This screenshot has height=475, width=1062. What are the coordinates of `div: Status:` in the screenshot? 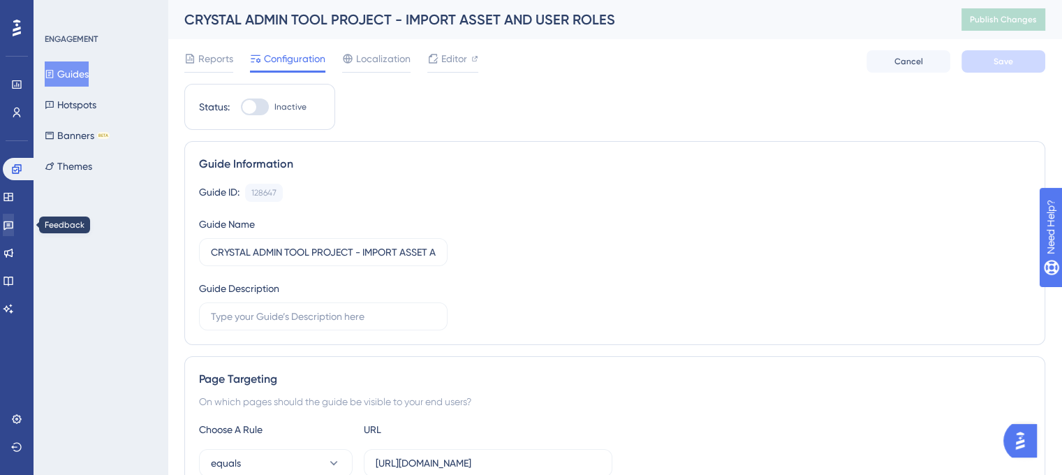 It's located at (214, 107).